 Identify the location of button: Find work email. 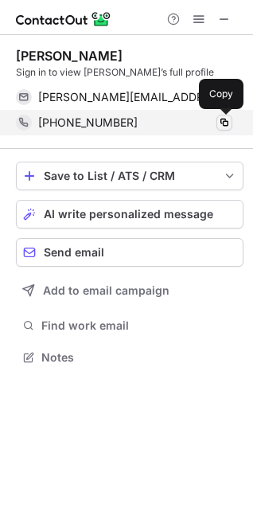
(130, 325).